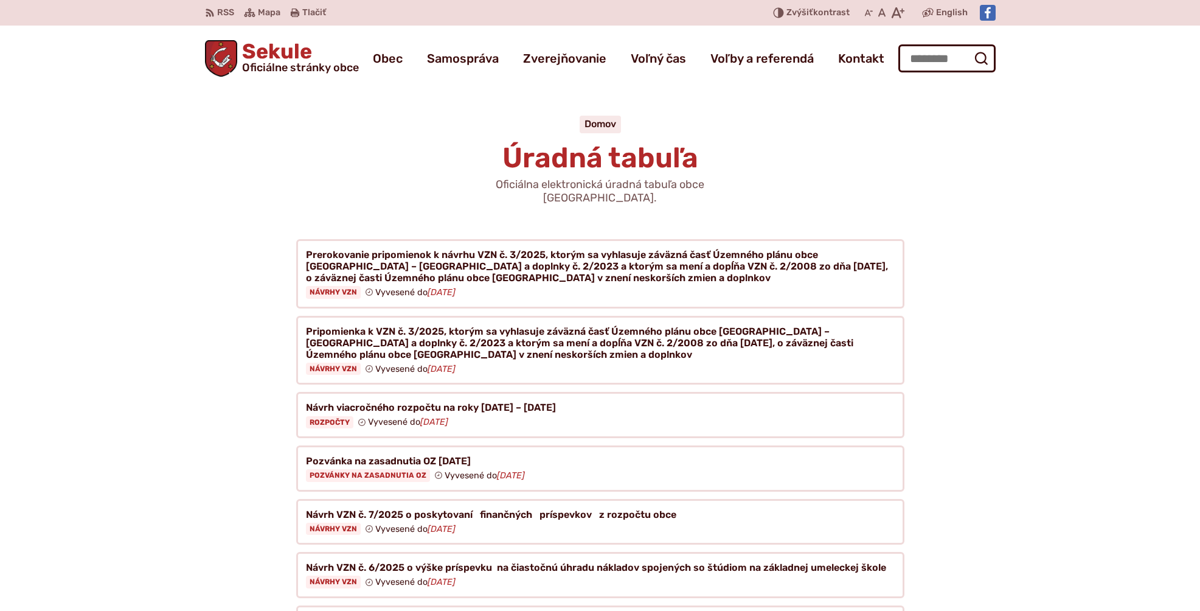 The width and height of the screenshot is (1200, 611). I want to click on span: Zverejňovanie, so click(564, 58).